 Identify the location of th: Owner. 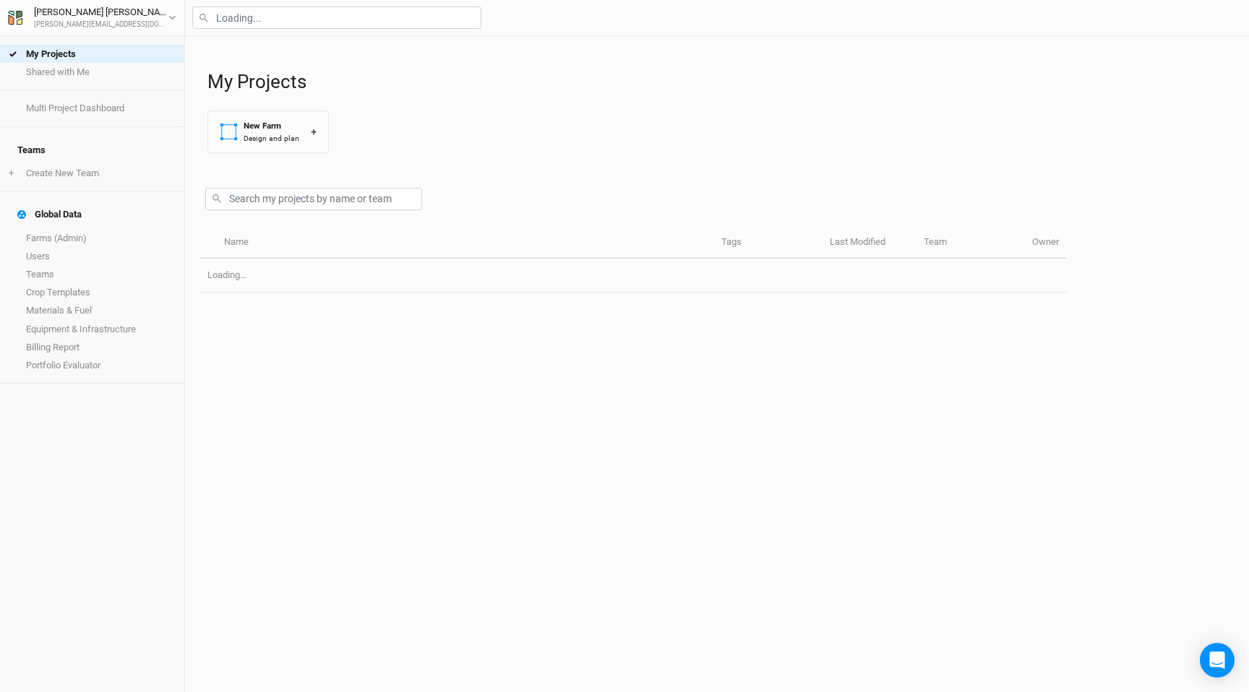
(1045, 243).